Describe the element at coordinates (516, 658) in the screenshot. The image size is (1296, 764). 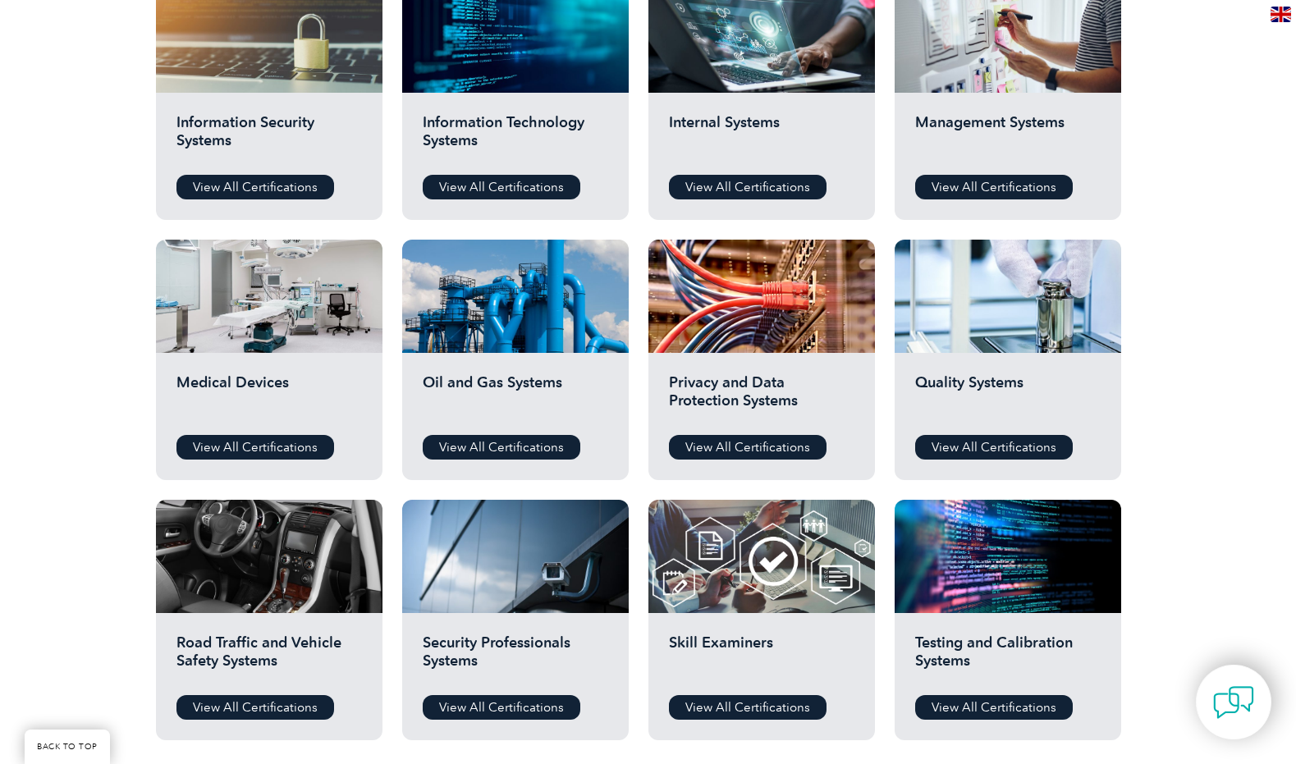
I see `h2: Security Professionals Systems` at that location.